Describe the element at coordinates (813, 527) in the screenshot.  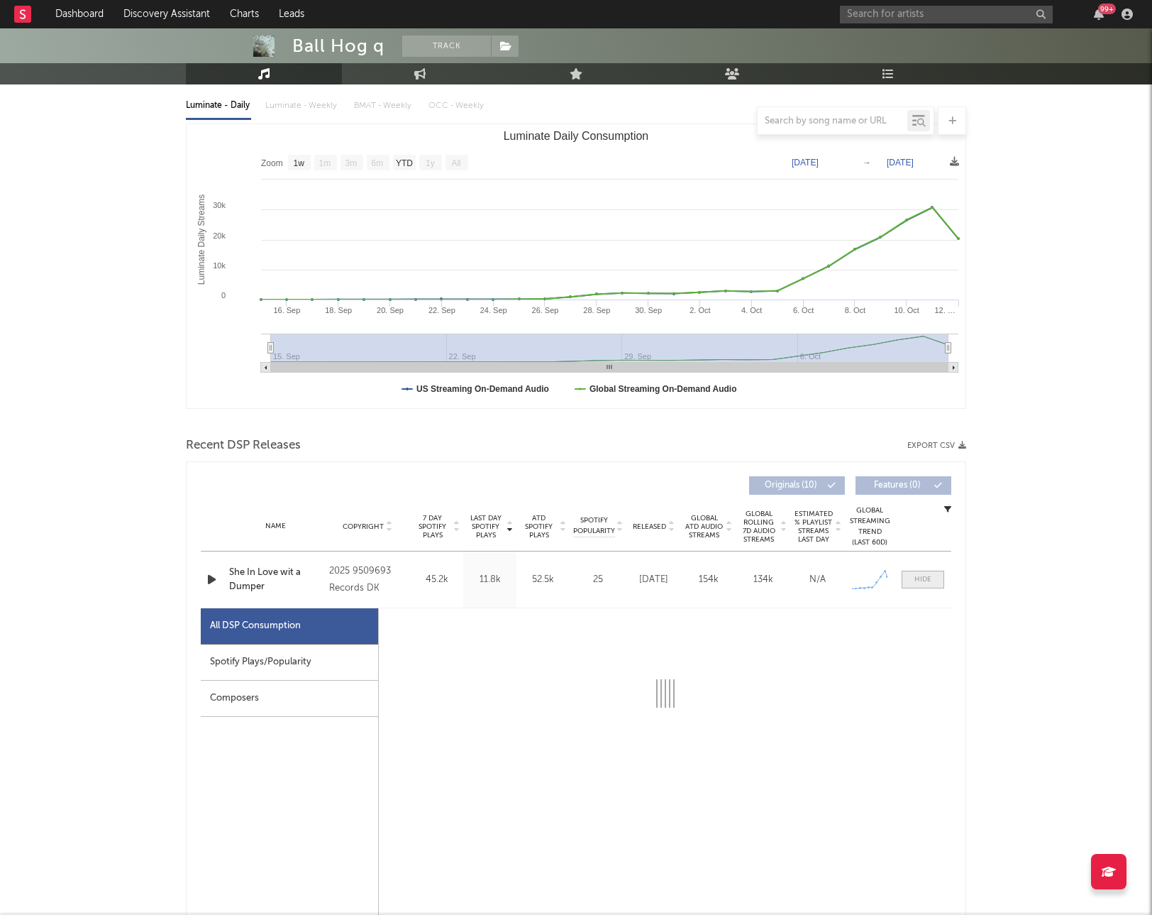
I see `span: Estimated % Playlist Streams Last Day` at that location.